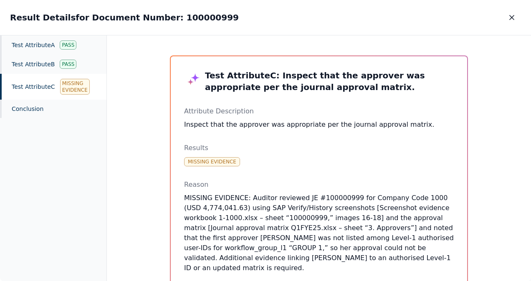  What do you see at coordinates (124, 18) in the screenshot?
I see `h2: Result Details for Document Number: 100000999` at bounding box center [124, 18].